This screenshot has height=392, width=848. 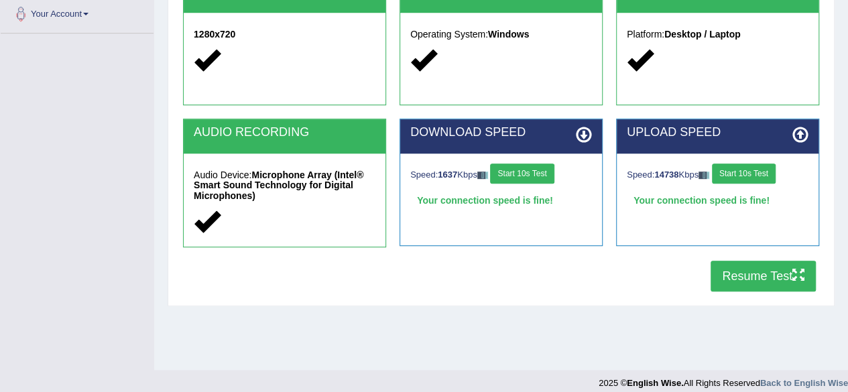 I want to click on div: 2025 © All Rights Reserved, so click(x=723, y=379).